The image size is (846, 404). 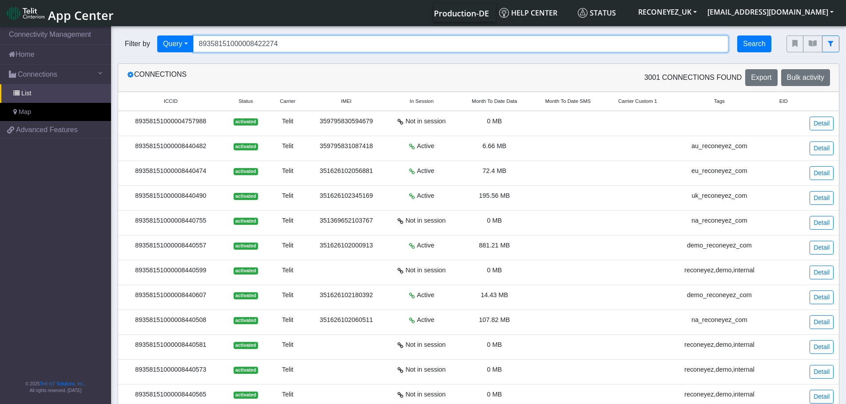 What do you see at coordinates (346, 171) in the screenshot?
I see `div: 351626102056881` at bounding box center [346, 171].